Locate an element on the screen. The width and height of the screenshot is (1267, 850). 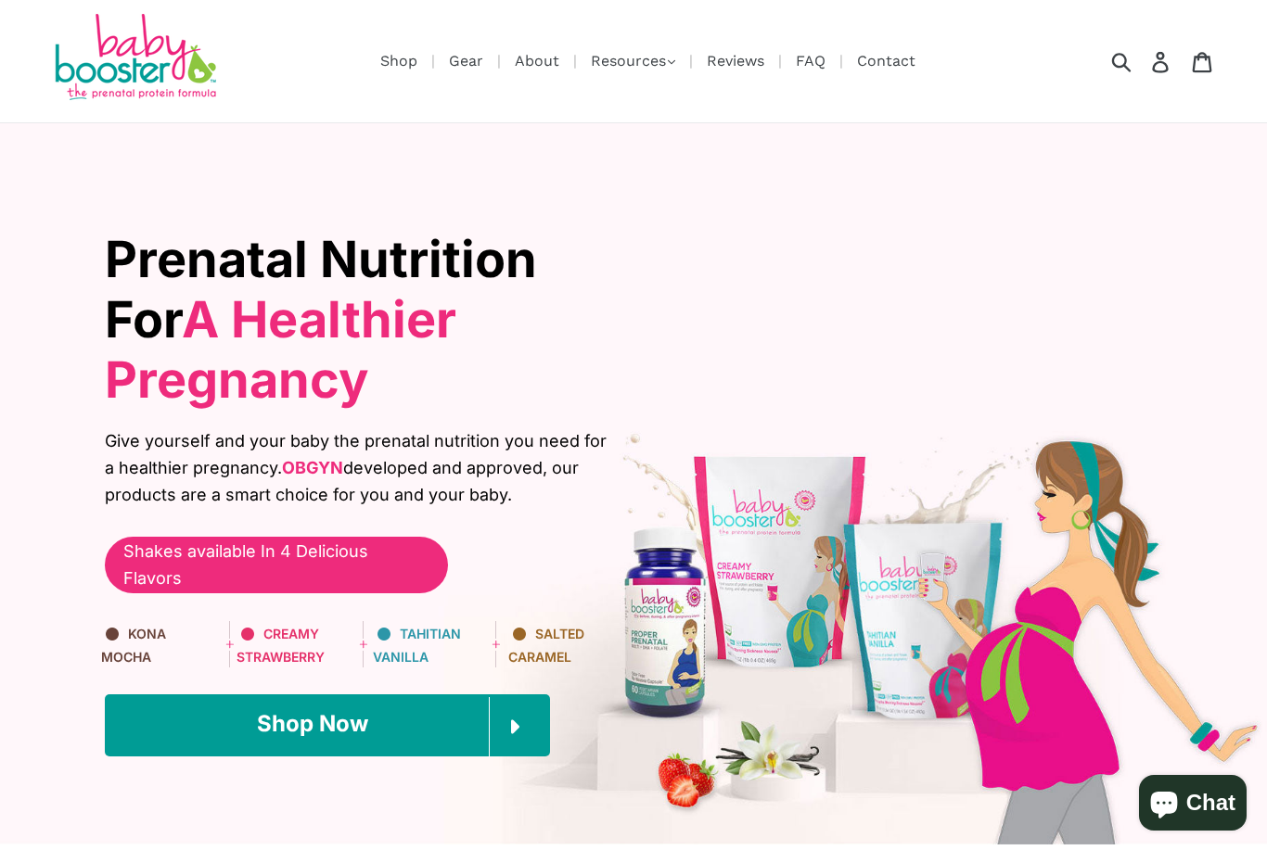
img: Baby Booster Prenatal Protein Supplements is located at coordinates (134, 58).